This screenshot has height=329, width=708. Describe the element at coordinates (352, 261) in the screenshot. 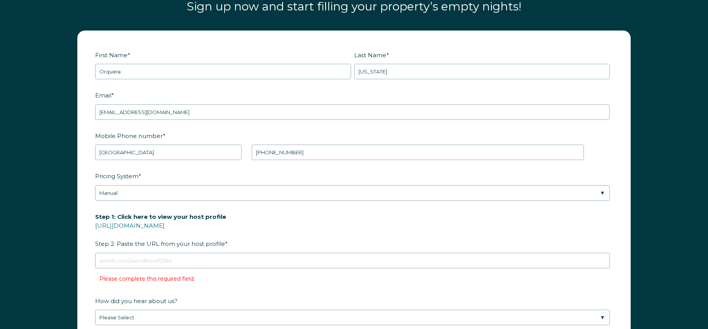

I see `input: airbnb.com/users/show/12345` at that location.